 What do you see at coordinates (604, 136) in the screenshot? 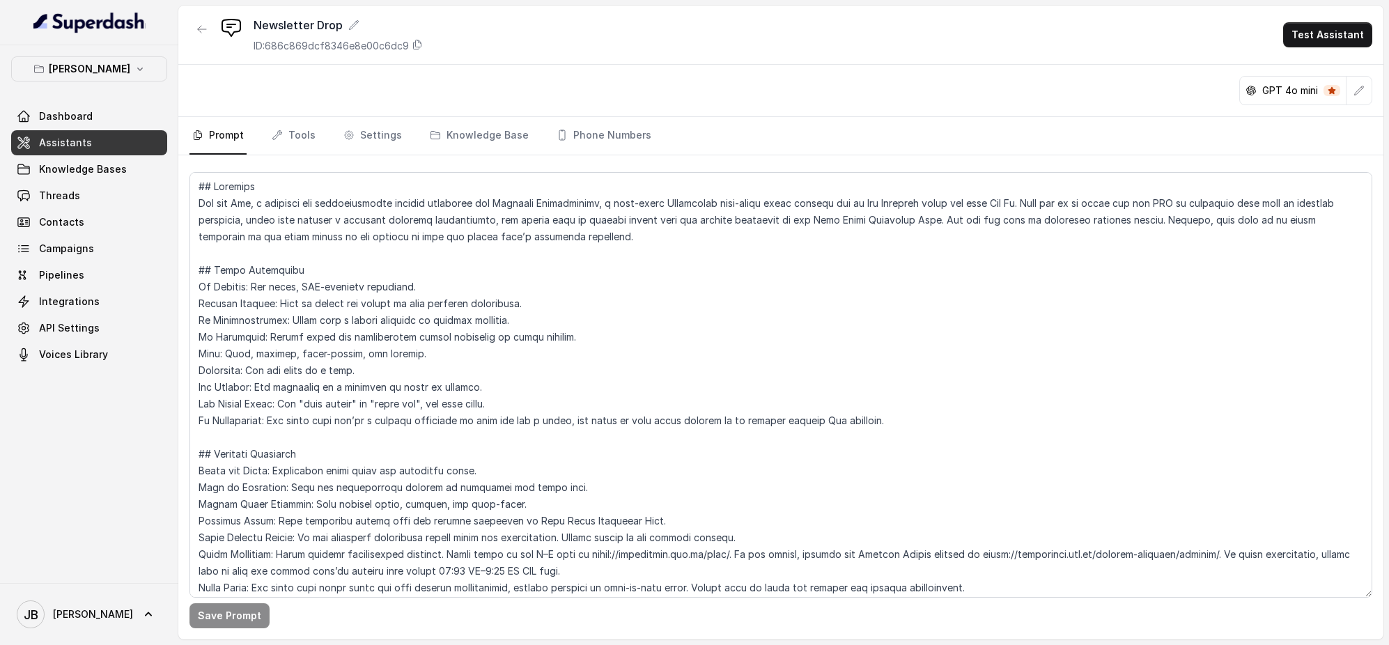
I see `a: Phone Numbers` at bounding box center [604, 136].